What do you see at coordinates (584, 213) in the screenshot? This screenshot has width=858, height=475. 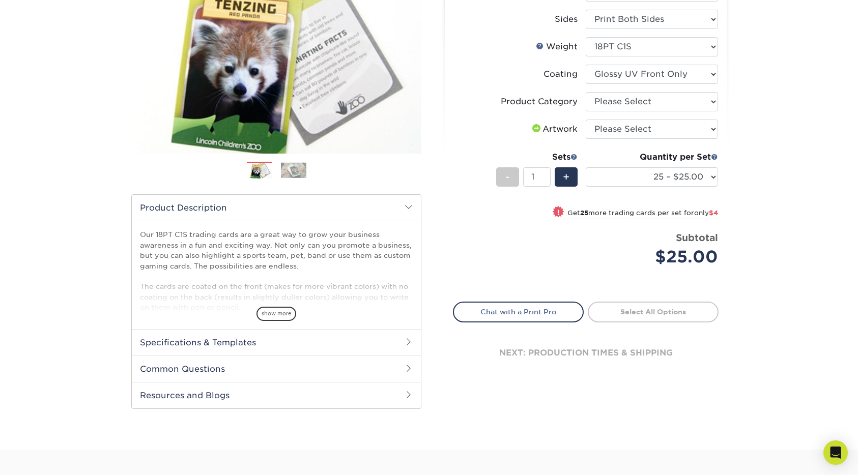 I see `strong: 25` at bounding box center [584, 213].